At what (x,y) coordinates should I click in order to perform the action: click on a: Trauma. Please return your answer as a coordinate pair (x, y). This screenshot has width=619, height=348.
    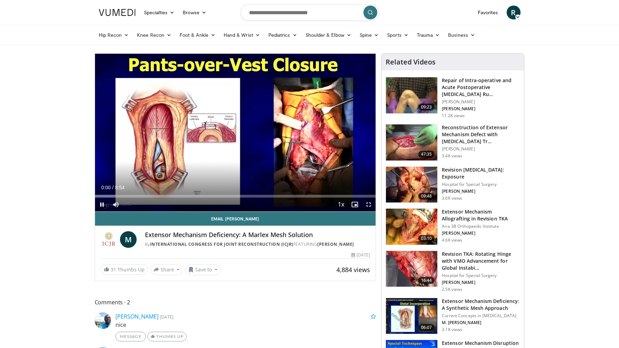
    Looking at the image, I should click on (428, 35).